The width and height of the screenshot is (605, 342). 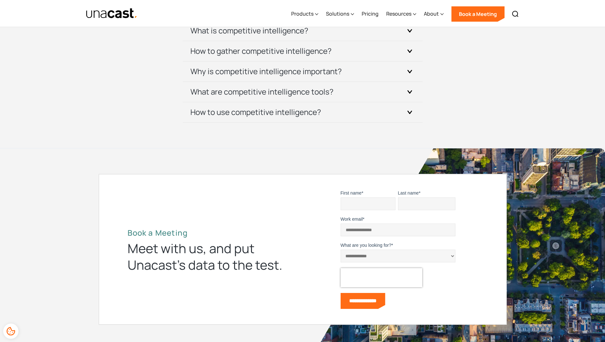 I want to click on img: Unacast text logo, so click(x=112, y=13).